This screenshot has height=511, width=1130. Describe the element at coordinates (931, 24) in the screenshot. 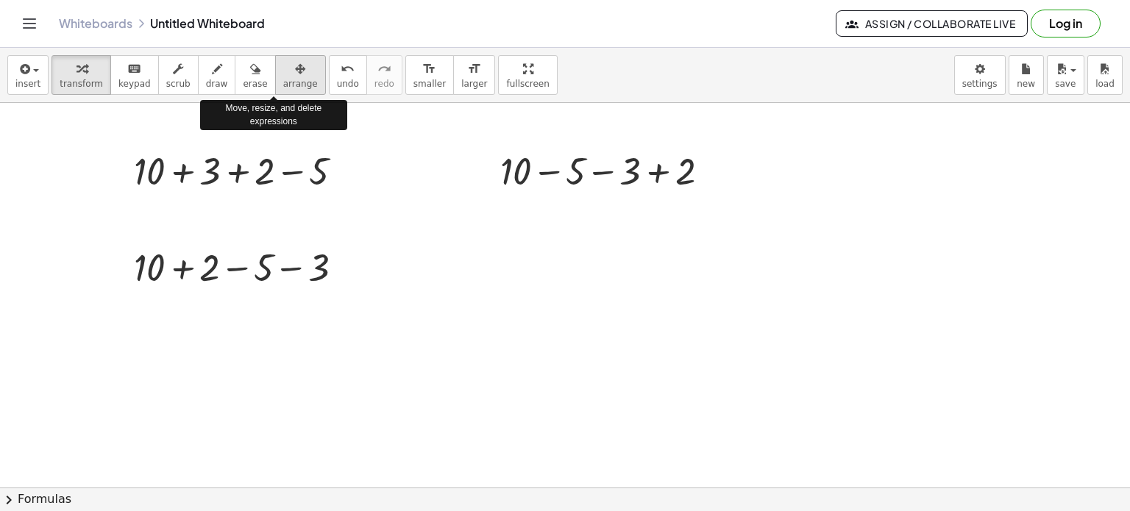

I see `span: Assign / Collaborate Live` at that location.